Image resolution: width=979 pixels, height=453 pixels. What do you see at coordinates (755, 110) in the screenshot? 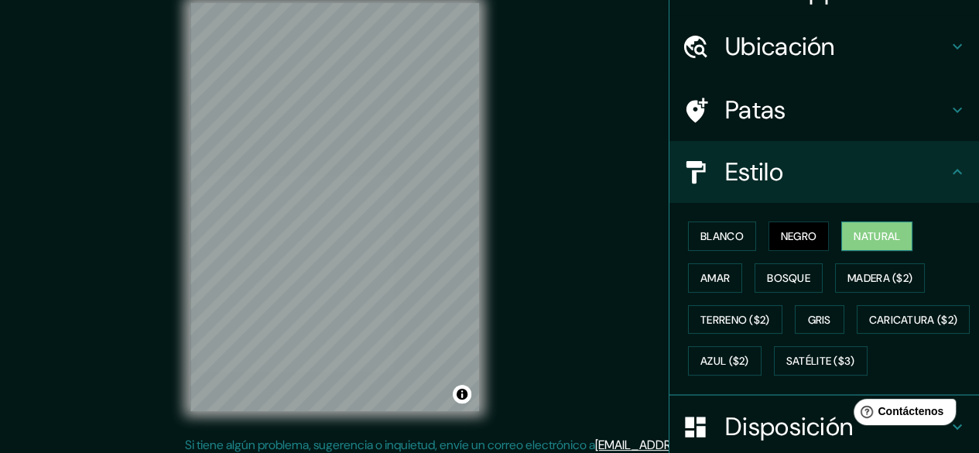
I see `font: Patas` at bounding box center [755, 110].